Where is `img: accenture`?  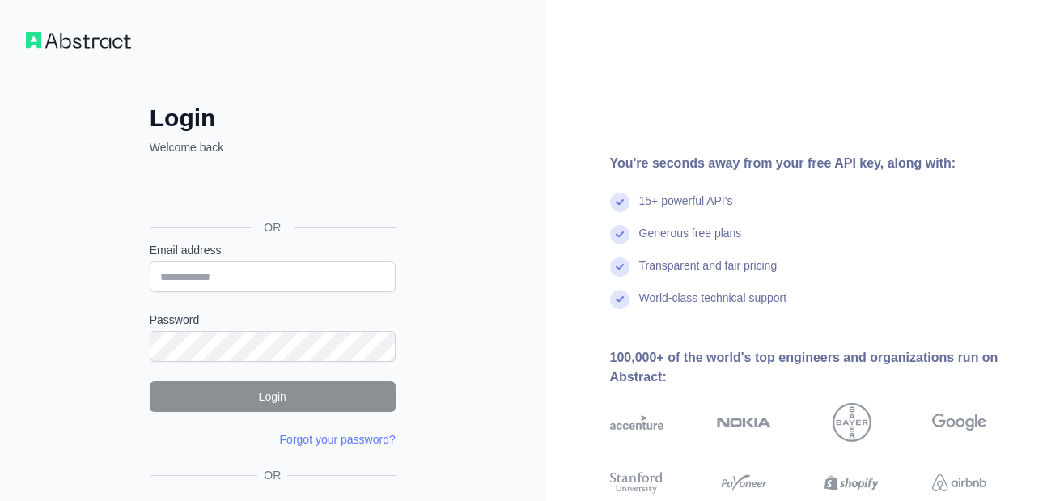 img: accenture is located at coordinates (637, 423).